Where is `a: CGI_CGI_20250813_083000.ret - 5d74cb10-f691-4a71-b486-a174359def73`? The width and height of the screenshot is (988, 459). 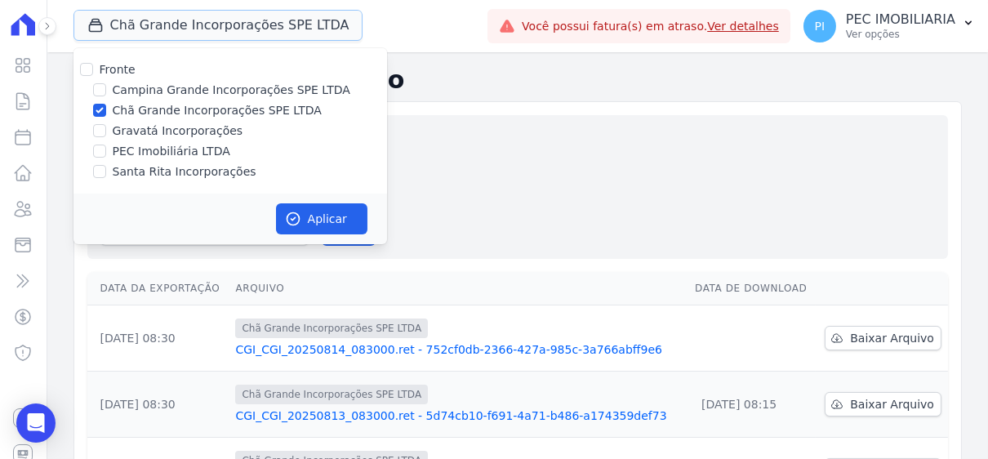
a: CGI_CGI_20250813_083000.ret - 5d74cb10-f691-4a71-b486-a174359def73 is located at coordinates (458, 416).